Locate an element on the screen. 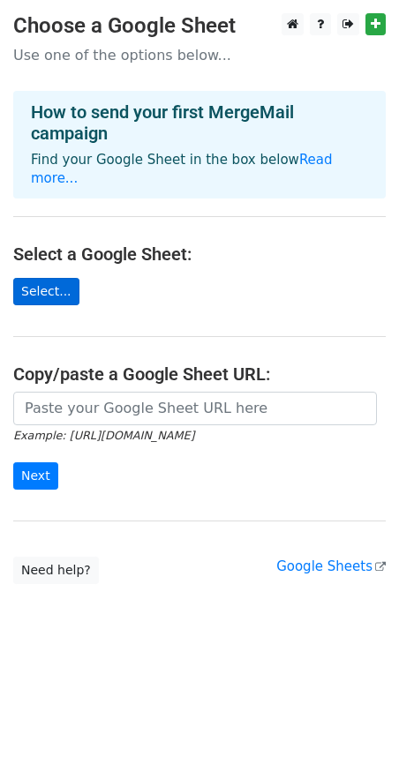 The height and width of the screenshot is (764, 399). h4: Select a Google Sheet: is located at coordinates (199, 254).